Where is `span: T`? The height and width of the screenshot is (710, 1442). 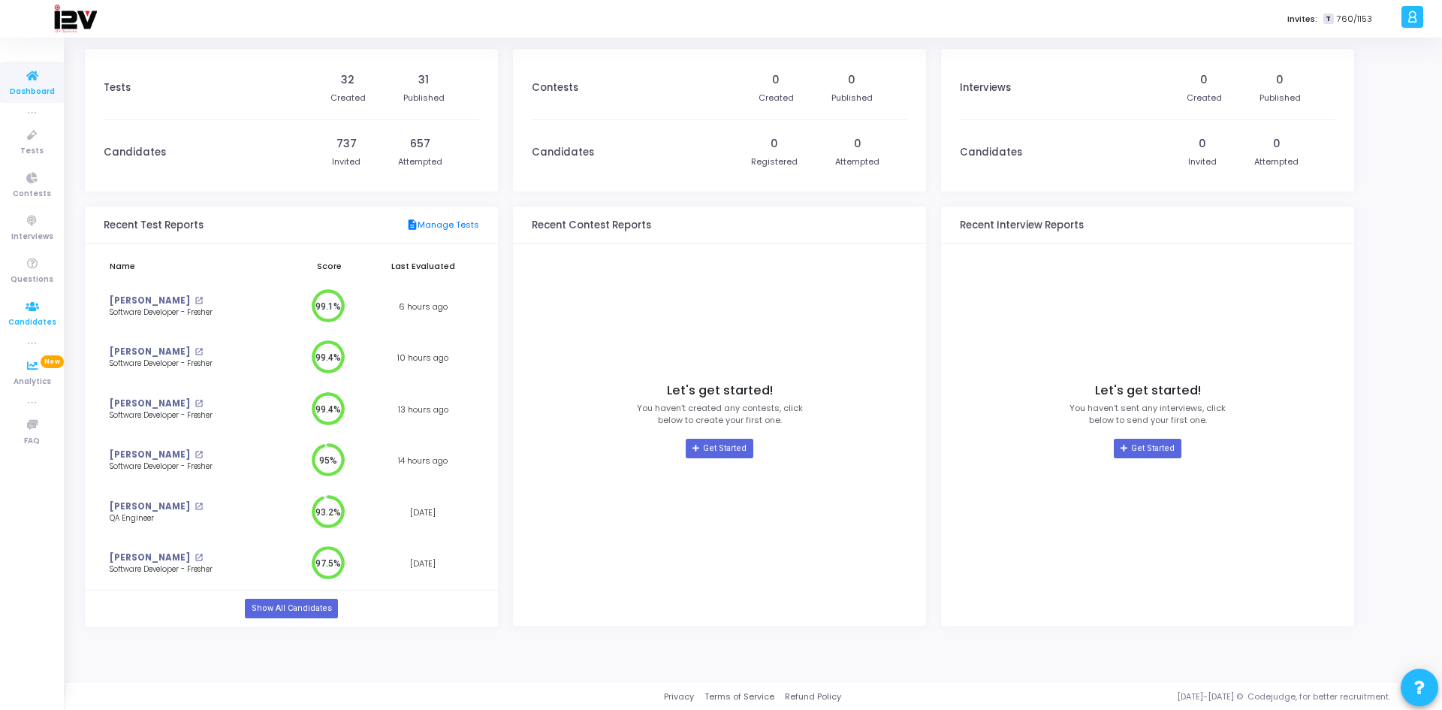 span: T is located at coordinates (1328, 19).